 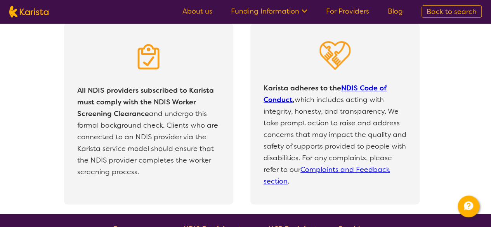 I want to click on b: All NDIS providers subscribed to Karista must comply with the NDIS Worker Screening Clearance, so click(x=146, y=102).